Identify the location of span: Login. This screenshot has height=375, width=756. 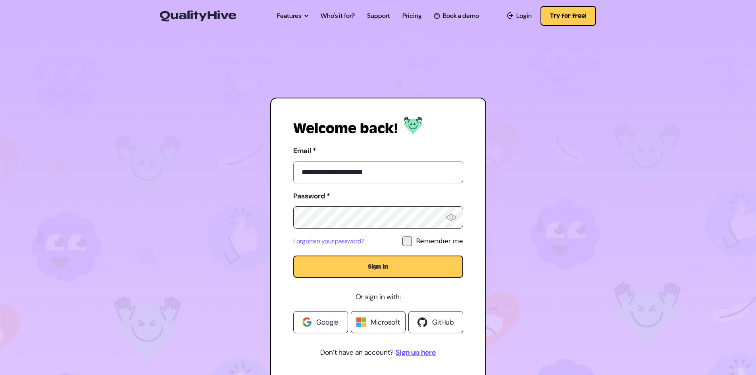
(524, 16).